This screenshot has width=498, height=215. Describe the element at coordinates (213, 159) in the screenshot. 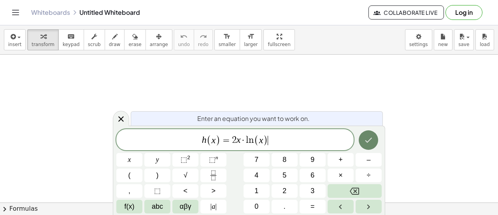

I see `button: Superscript` at that location.